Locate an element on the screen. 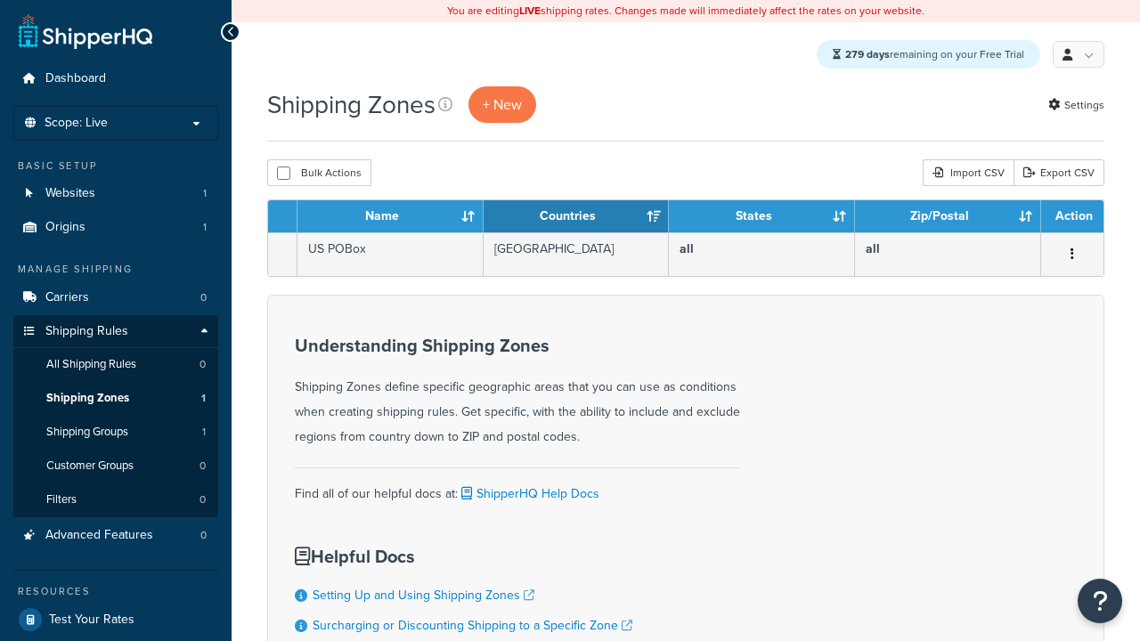 This screenshot has height=641, width=1140. a: Carriers 0 is located at coordinates (116, 297).